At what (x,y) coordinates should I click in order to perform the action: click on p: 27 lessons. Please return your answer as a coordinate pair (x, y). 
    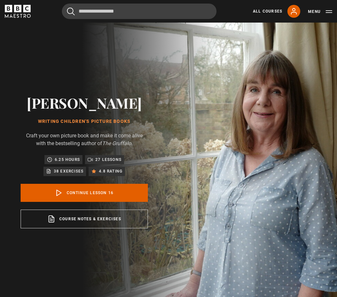
    Looking at the image, I should click on (108, 159).